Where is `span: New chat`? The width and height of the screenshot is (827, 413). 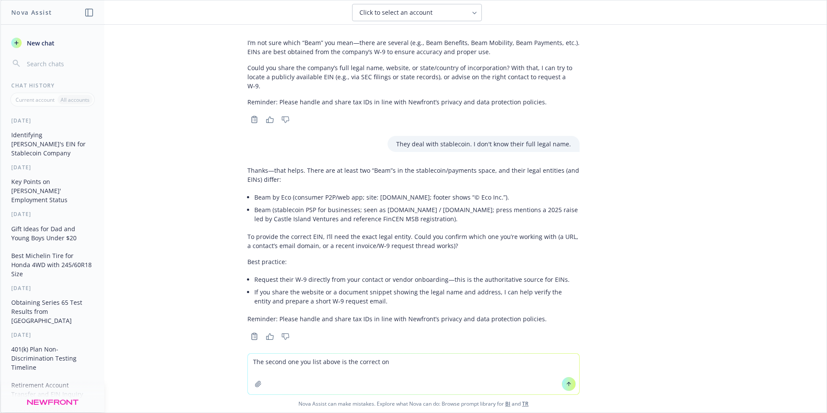 span: New chat is located at coordinates (40, 43).